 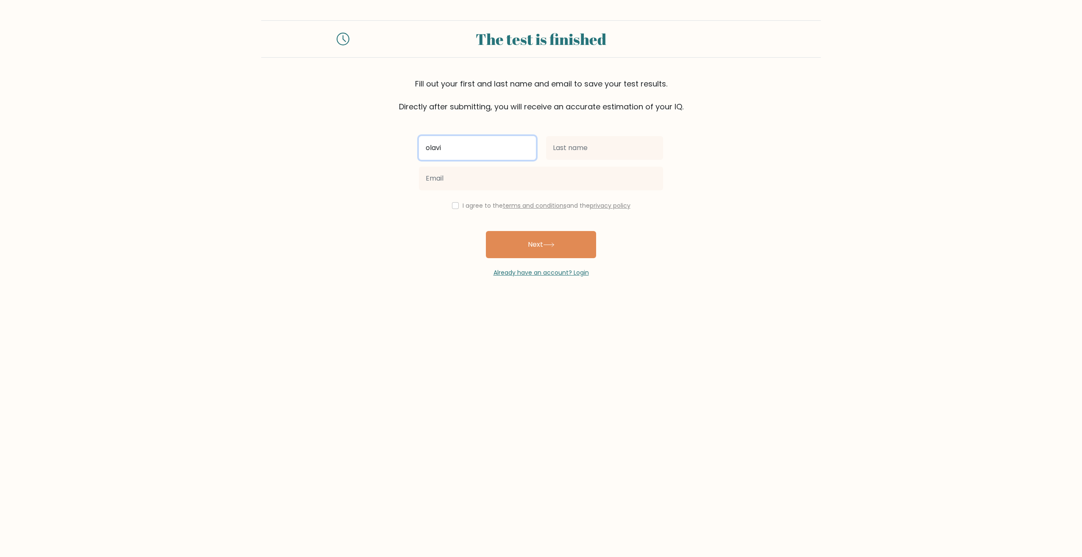 I want to click on a: terms and conditions, so click(x=535, y=206).